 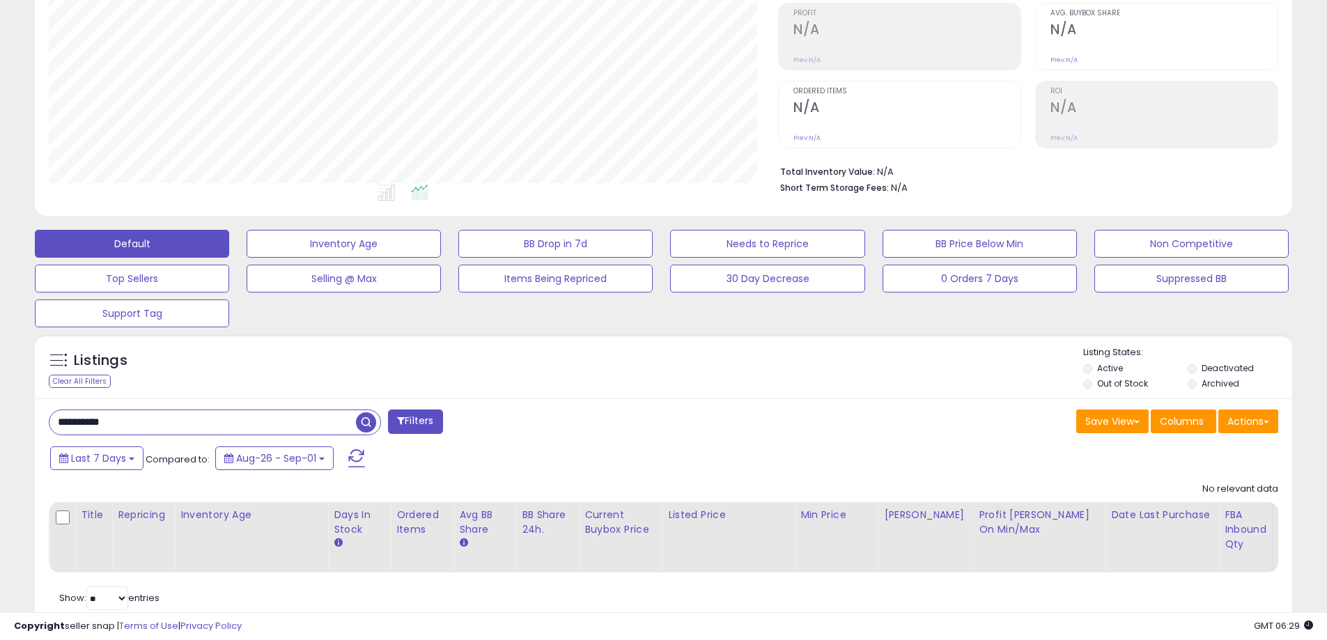 I want to click on div: Avg BB Share, so click(x=484, y=523).